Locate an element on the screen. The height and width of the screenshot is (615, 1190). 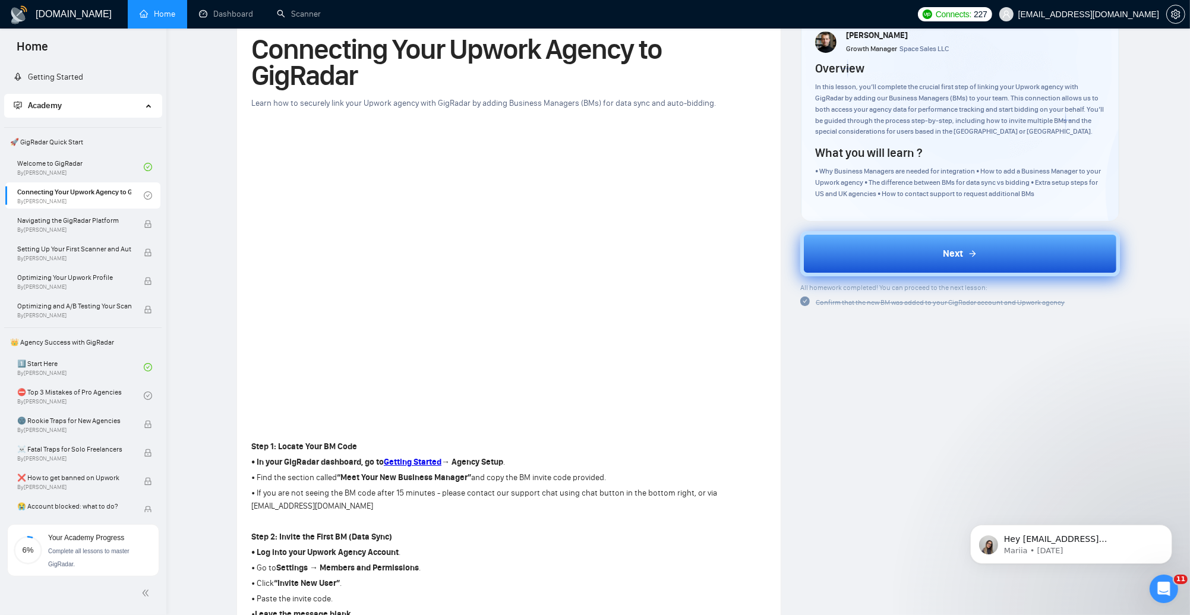
strong: Settings → Members and Permissions is located at coordinates (348, 567).